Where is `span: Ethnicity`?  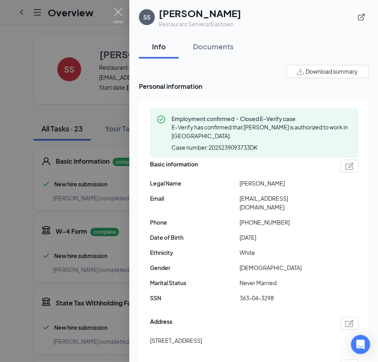 span: Ethnicity is located at coordinates (195, 253).